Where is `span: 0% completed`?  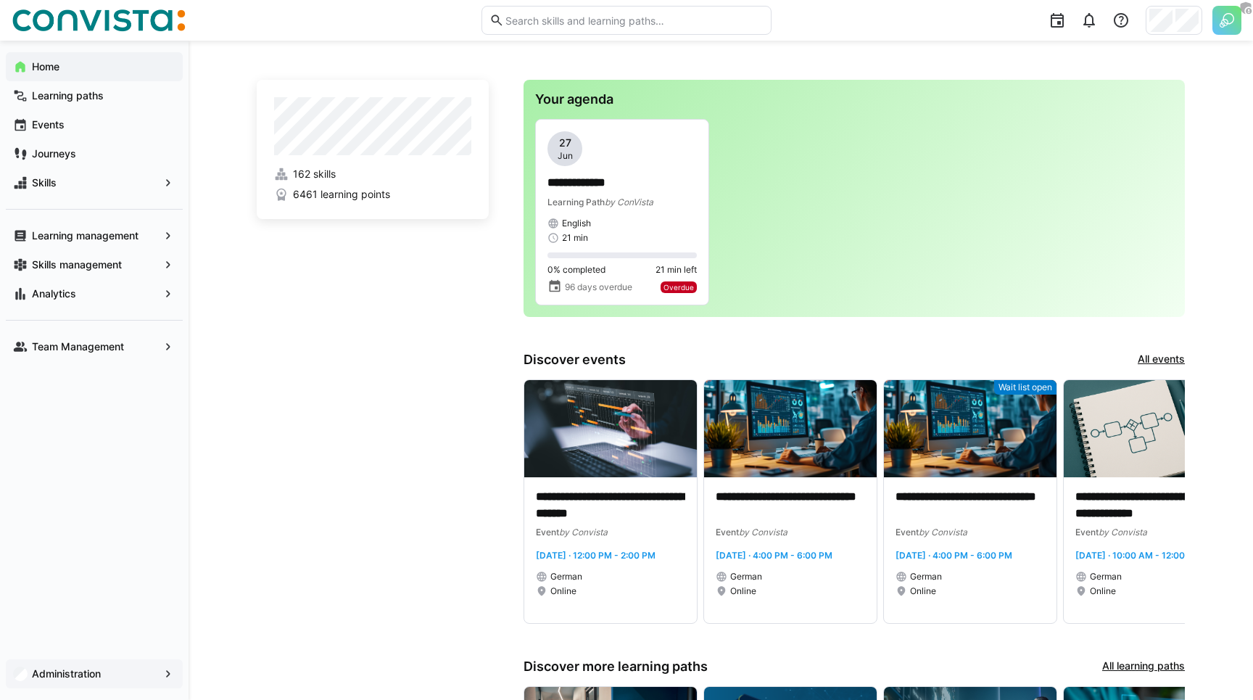
span: 0% completed is located at coordinates (576, 270).